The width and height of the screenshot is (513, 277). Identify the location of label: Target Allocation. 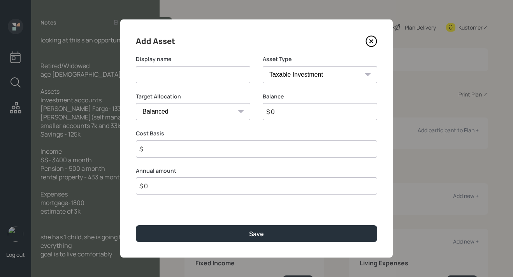
(193, 96).